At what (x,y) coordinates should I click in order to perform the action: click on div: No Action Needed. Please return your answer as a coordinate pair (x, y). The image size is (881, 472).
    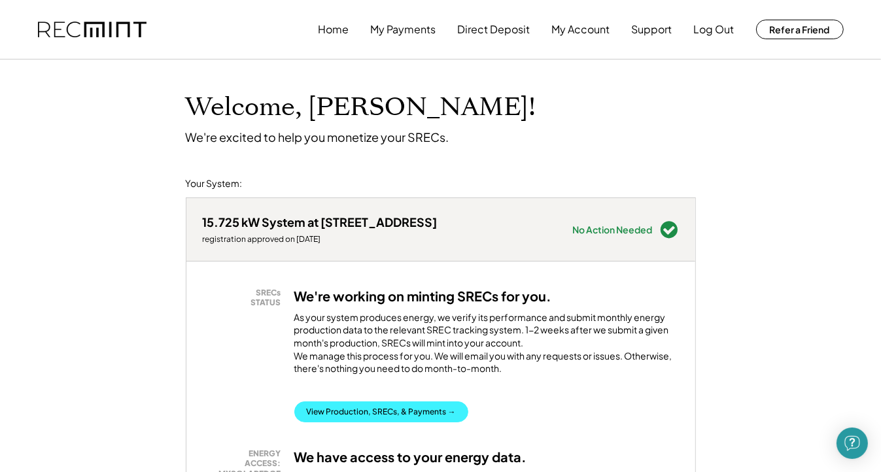
    Looking at the image, I should click on (613, 230).